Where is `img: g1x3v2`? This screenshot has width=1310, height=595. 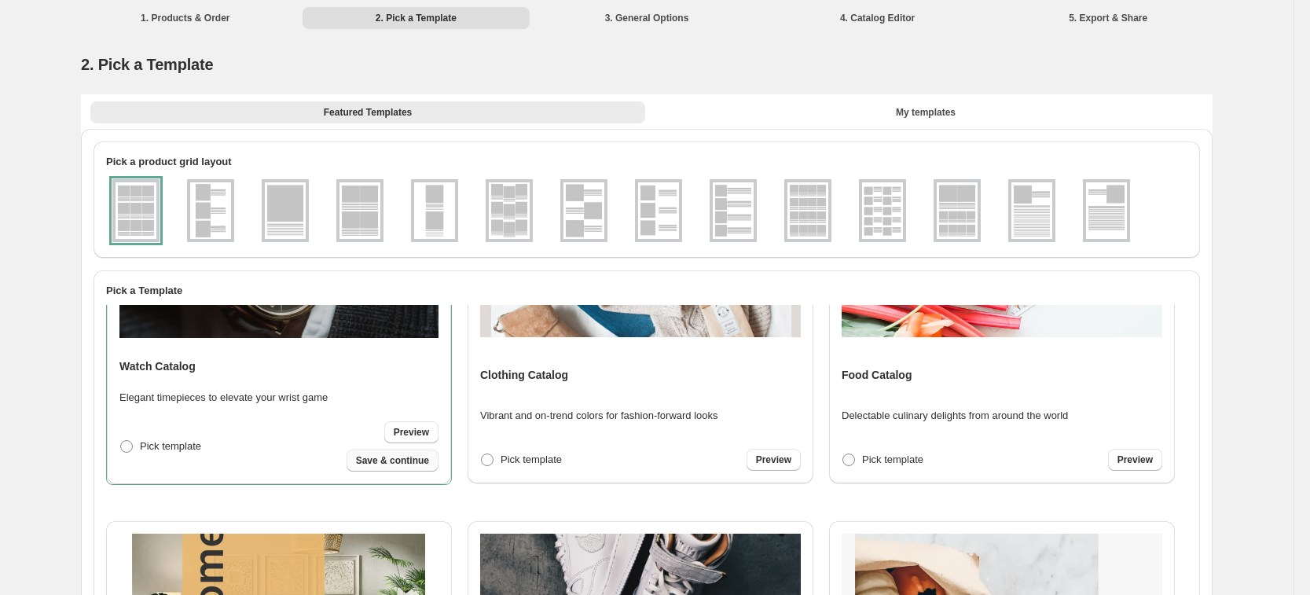
img: g1x3v2 is located at coordinates (584, 211).